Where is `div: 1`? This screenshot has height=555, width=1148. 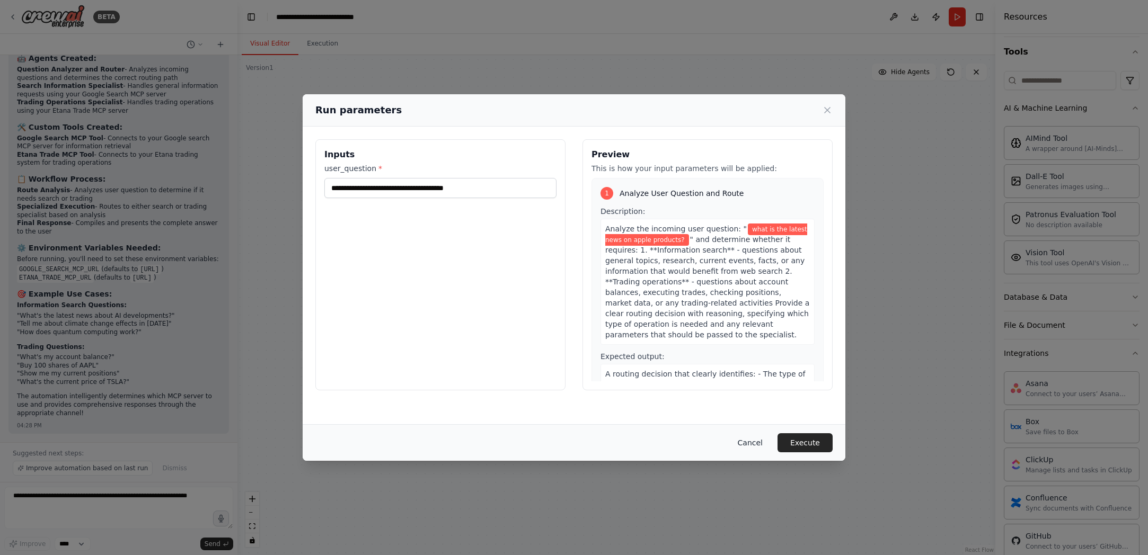
div: 1 is located at coordinates (607, 193).